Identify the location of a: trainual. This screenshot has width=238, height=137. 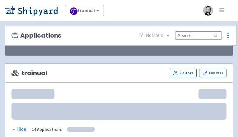
(84, 11).